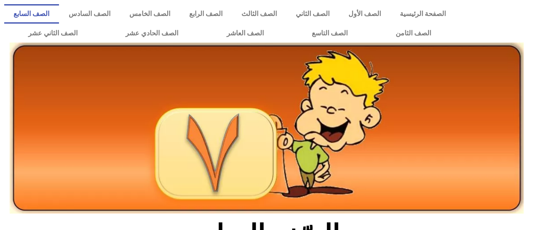  I want to click on a: الصف الثاني عشر, so click(53, 33).